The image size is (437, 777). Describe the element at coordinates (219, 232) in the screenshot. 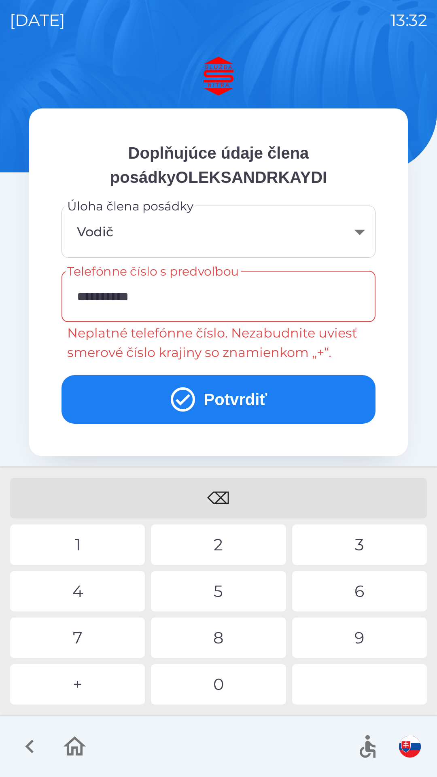

I see `div: Vodič` at that location.